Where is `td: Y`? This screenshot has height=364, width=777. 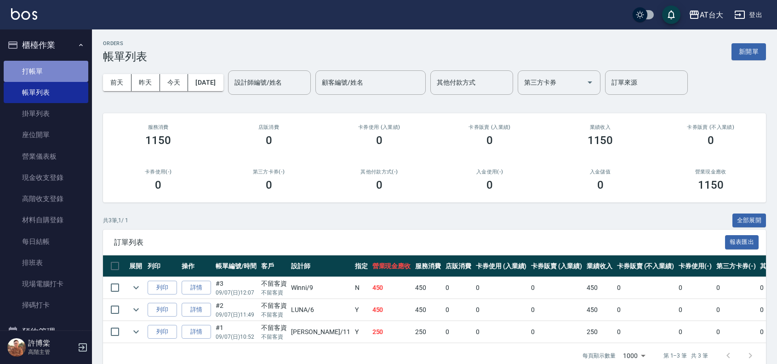
td: Y is located at coordinates (361, 331).